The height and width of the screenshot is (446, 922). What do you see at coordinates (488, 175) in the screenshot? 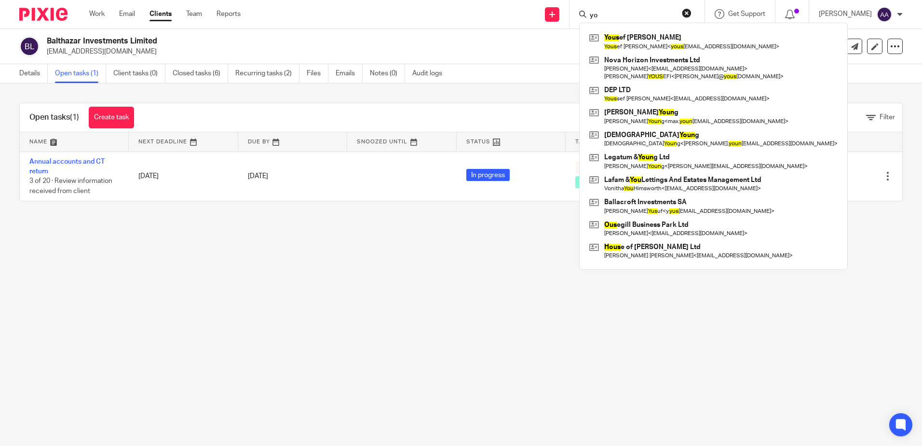
I see `span: In progress` at bounding box center [488, 175].